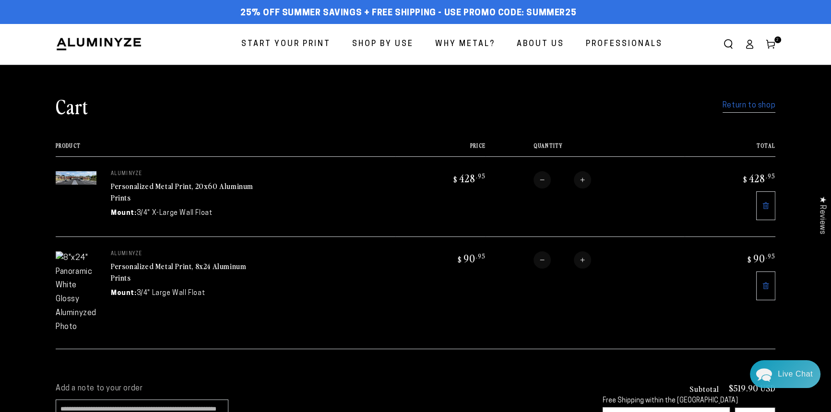  What do you see at coordinates (752, 388) in the screenshot?
I see `p: $519.90 USD` at bounding box center [752, 388].